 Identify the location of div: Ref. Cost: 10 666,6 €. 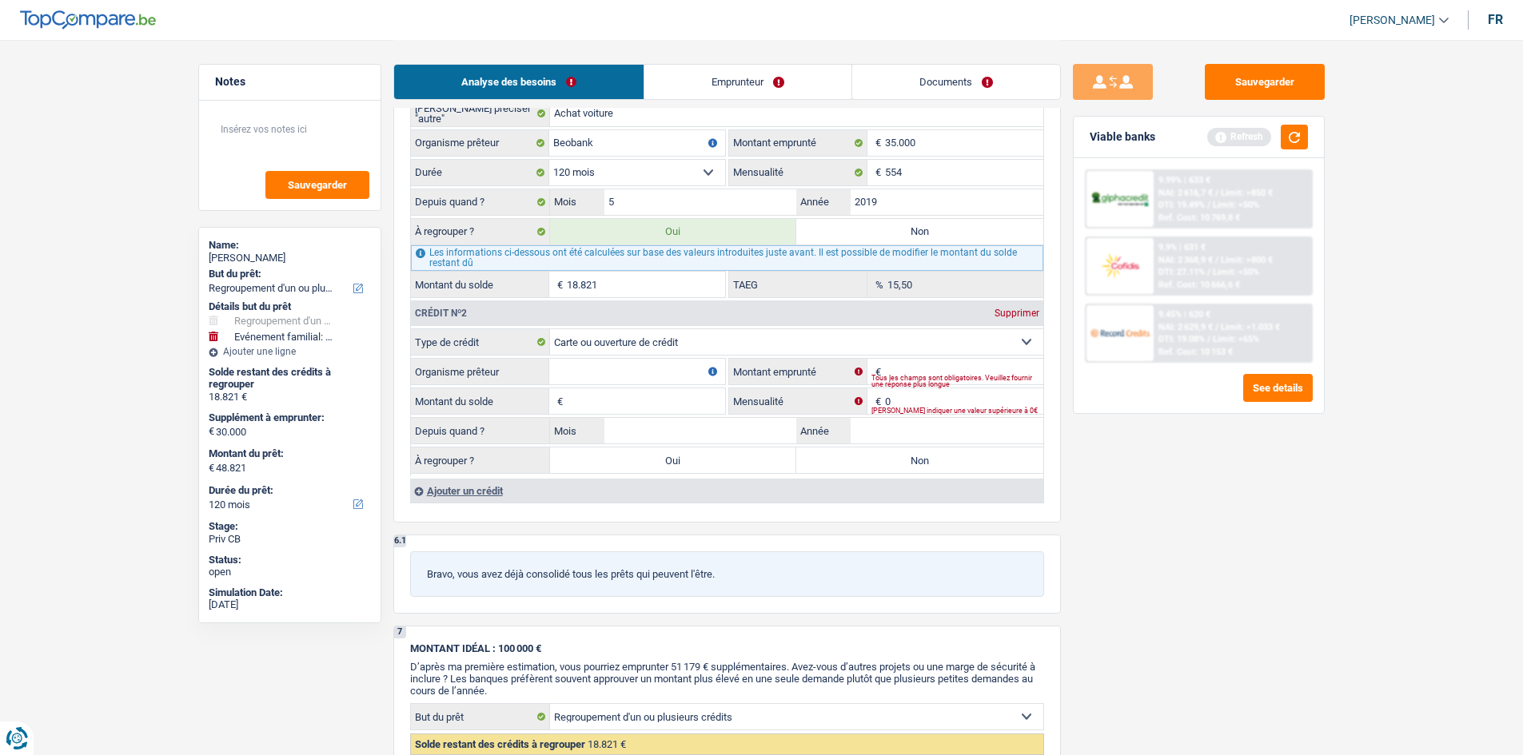
(1199, 285).